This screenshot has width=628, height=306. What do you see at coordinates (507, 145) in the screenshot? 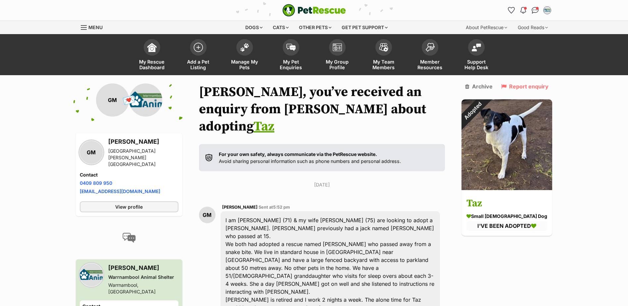
I see `img: Taz` at bounding box center [507, 145].